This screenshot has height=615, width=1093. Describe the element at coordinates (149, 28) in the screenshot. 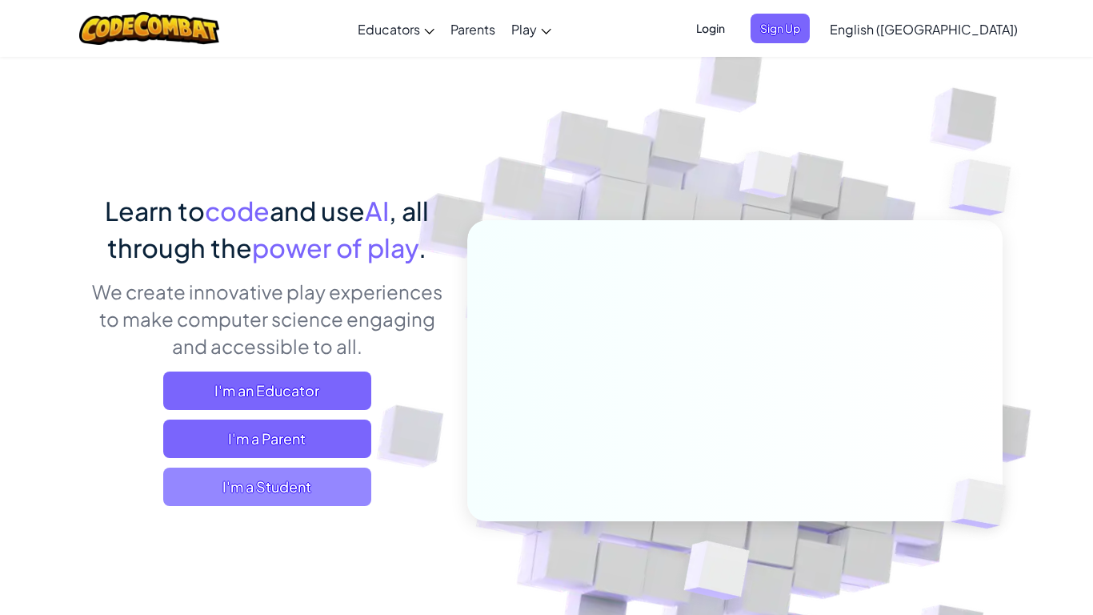

I see `img: CodeCombat logo` at that location.